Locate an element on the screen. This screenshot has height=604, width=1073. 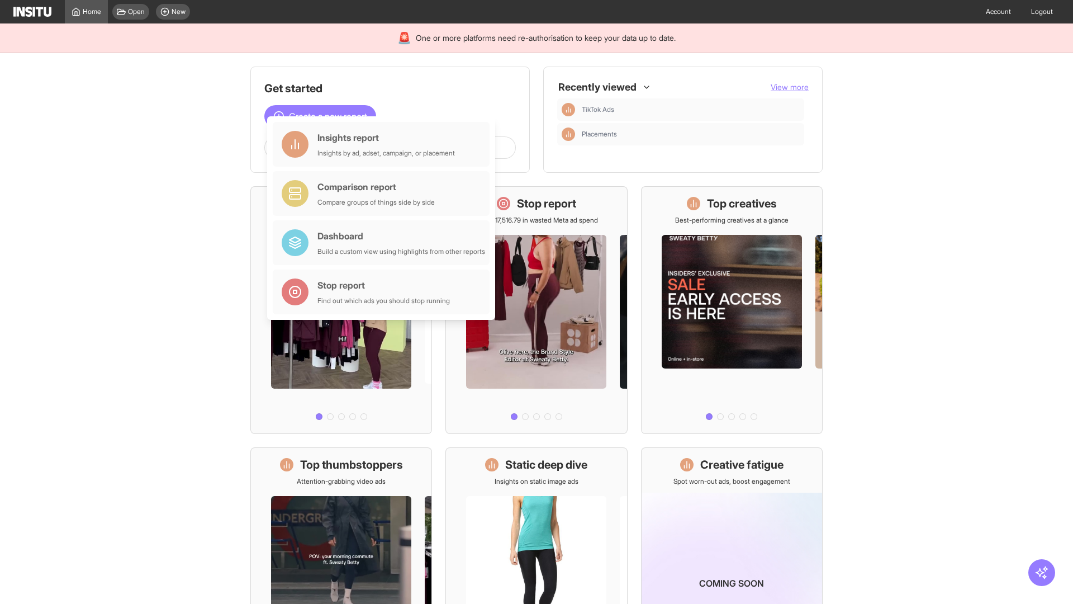
a: Stop reportSave £17,516.79 in wasted Meta ad spend is located at coordinates (536, 310).